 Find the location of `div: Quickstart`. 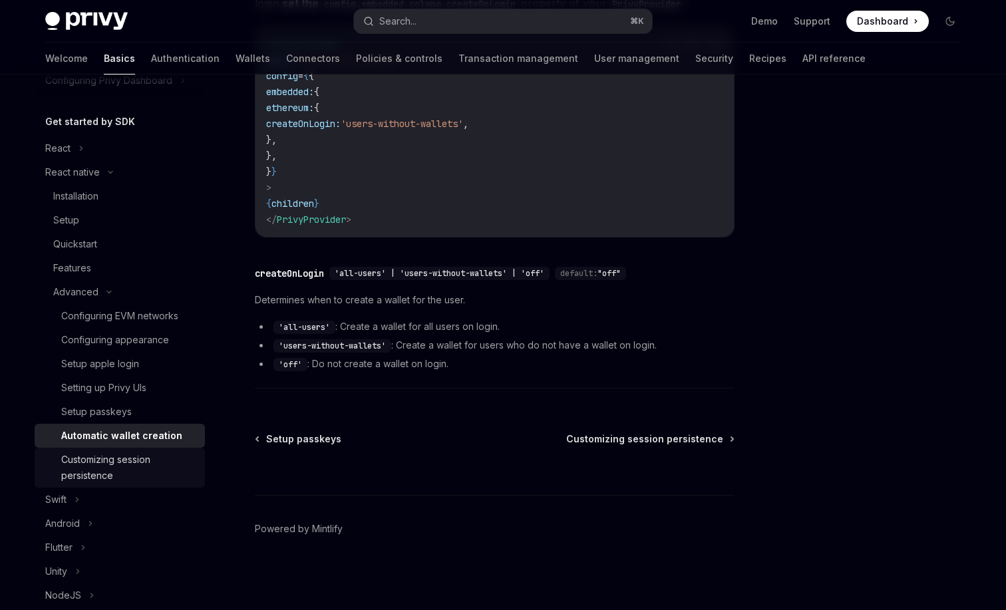

div: Quickstart is located at coordinates (75, 244).